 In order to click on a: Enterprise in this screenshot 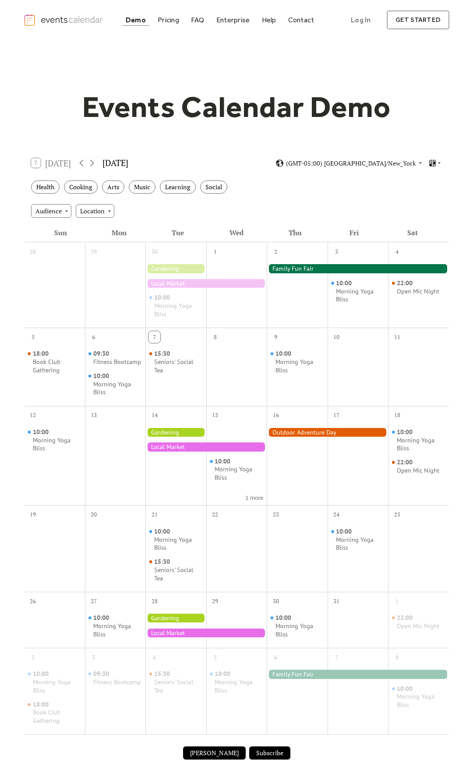, I will do `click(233, 20)`.